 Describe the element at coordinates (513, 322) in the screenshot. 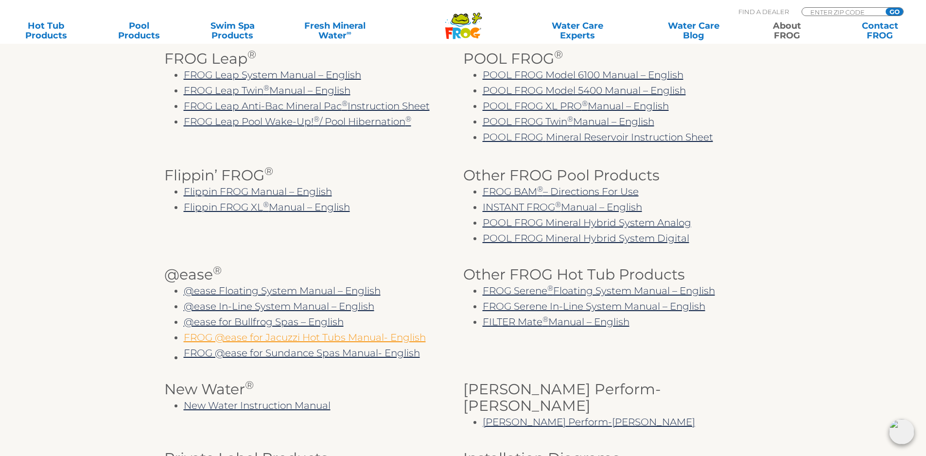

I see `a: FILTER Mate` at that location.